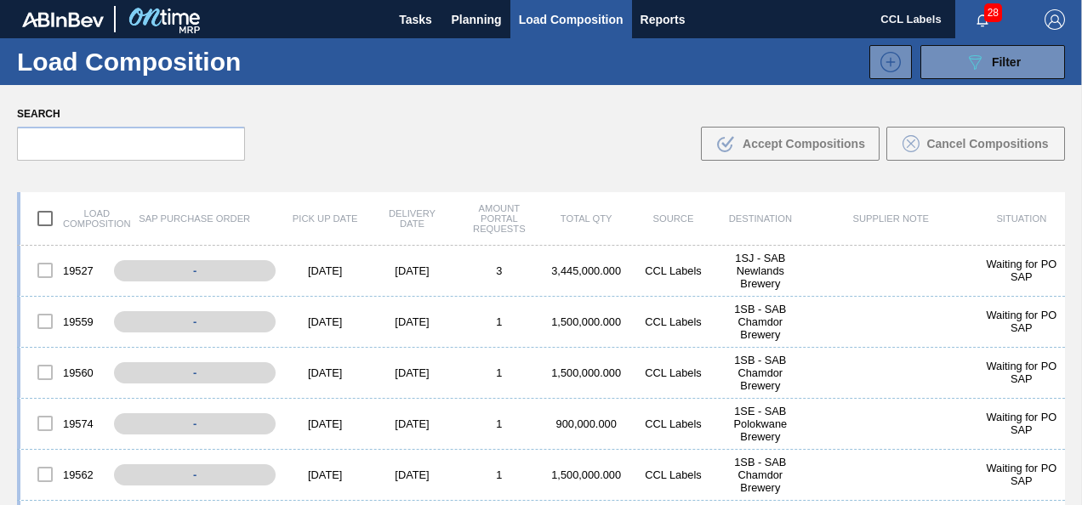 The image size is (1082, 505). What do you see at coordinates (993, 13) in the screenshot?
I see `span: 28` at bounding box center [993, 13].